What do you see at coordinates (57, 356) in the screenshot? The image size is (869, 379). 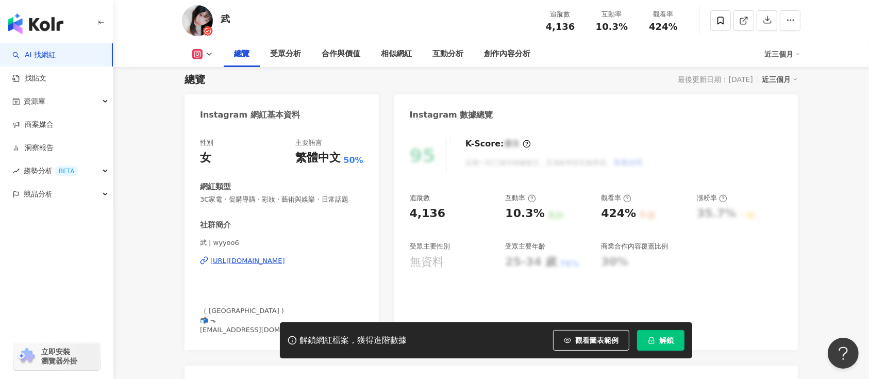 I see `a: chrome extension立即安裝 瀏覽器外掛` at bounding box center [57, 356].